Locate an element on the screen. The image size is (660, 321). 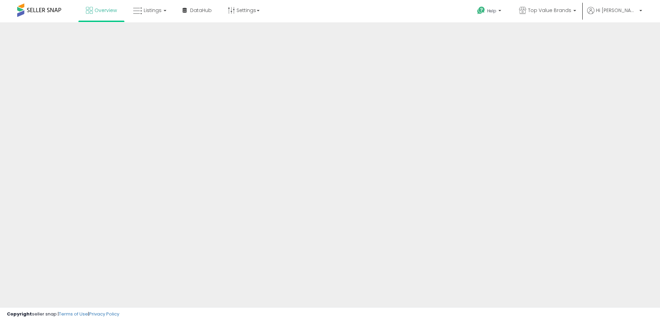
span: Help is located at coordinates (491, 11).